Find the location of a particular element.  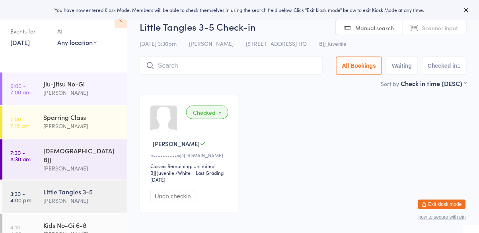

div: Little Tangles 3-5 is located at coordinates (81, 191).